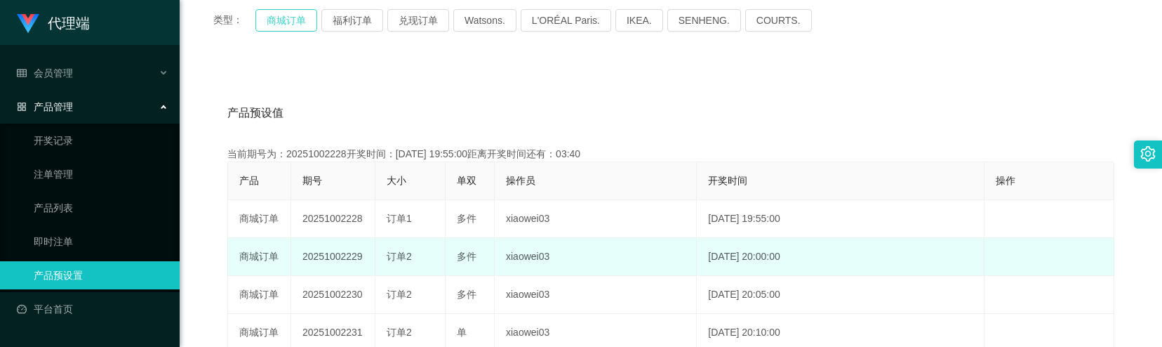  What do you see at coordinates (53, 22) in the screenshot?
I see `a: 代理端` at bounding box center [53, 22].